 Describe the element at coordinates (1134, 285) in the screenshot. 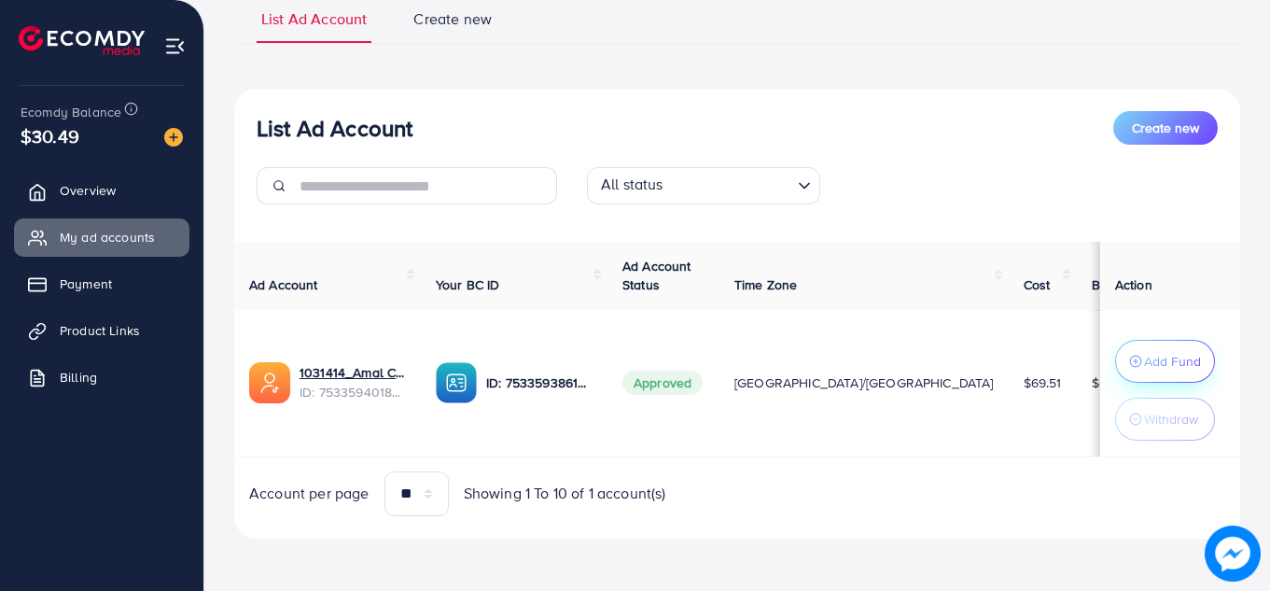

I see `span: Action` at that location.